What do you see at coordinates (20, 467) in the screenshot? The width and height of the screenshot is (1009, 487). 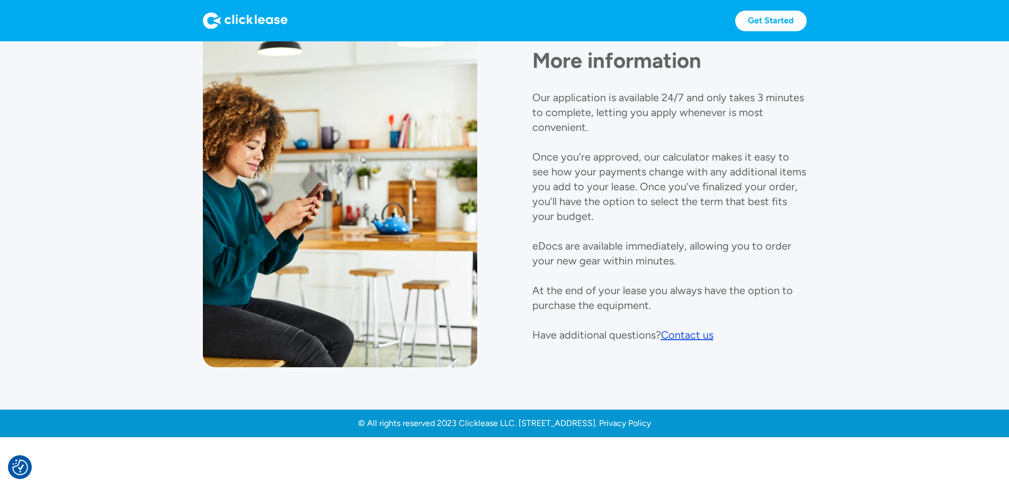 I see `img: Revisit consent button` at bounding box center [20, 467].